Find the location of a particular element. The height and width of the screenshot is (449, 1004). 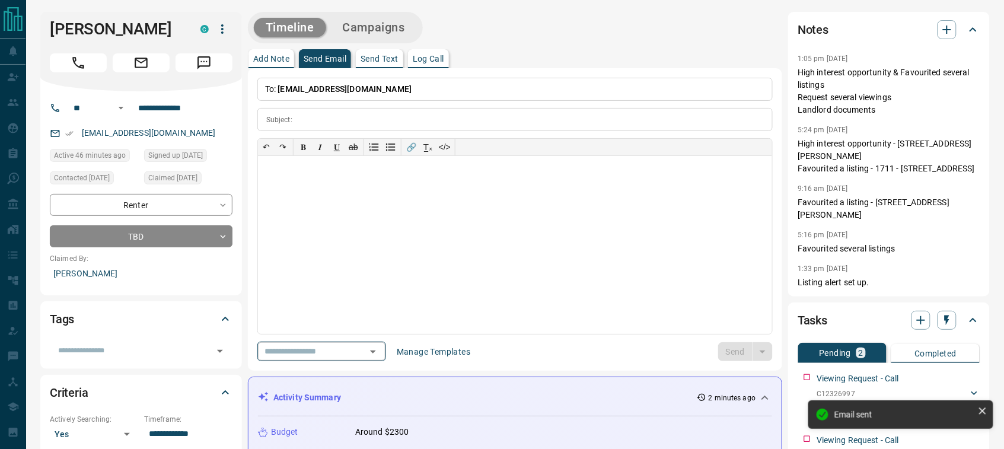

p: C12326997 is located at coordinates (883, 394).